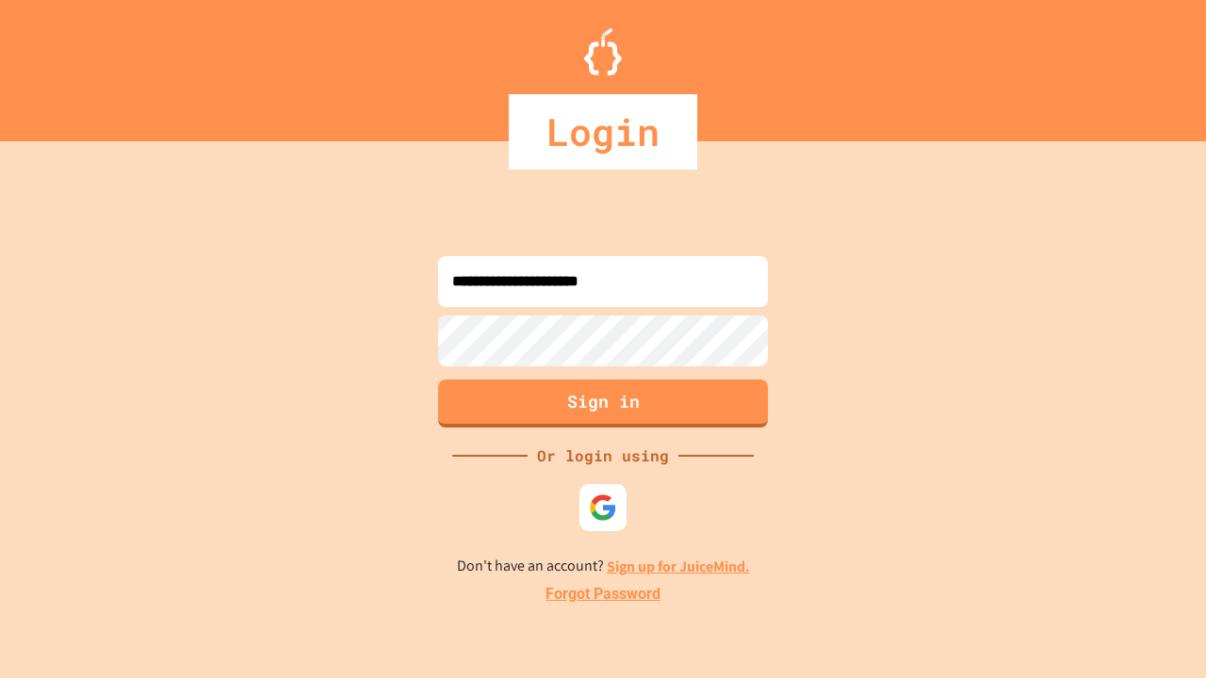 This screenshot has height=678, width=1206. Describe the element at coordinates (603, 594) in the screenshot. I see `a: Forgot Password` at that location.